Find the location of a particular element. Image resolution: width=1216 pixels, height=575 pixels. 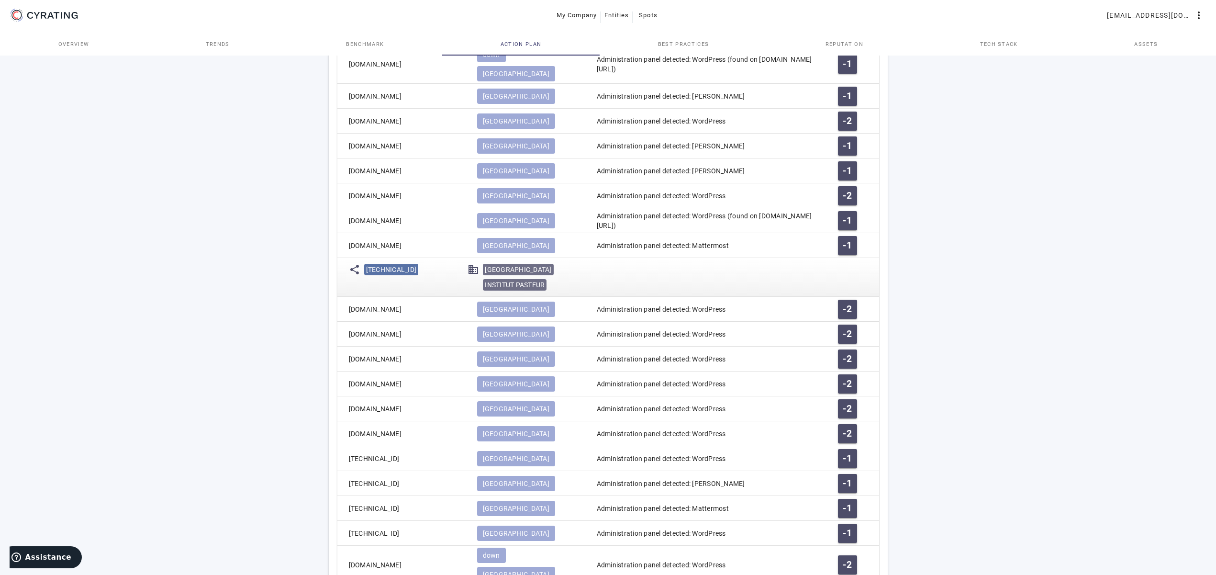

button: Spots is located at coordinates (648, 15).